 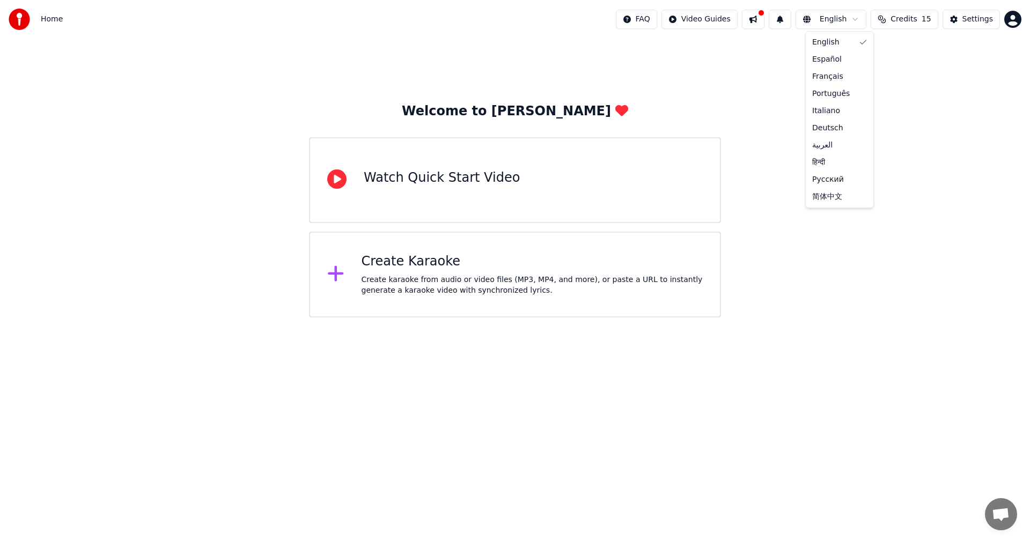 What do you see at coordinates (822, 145) in the screenshot?
I see `span: العربية` at bounding box center [822, 145].